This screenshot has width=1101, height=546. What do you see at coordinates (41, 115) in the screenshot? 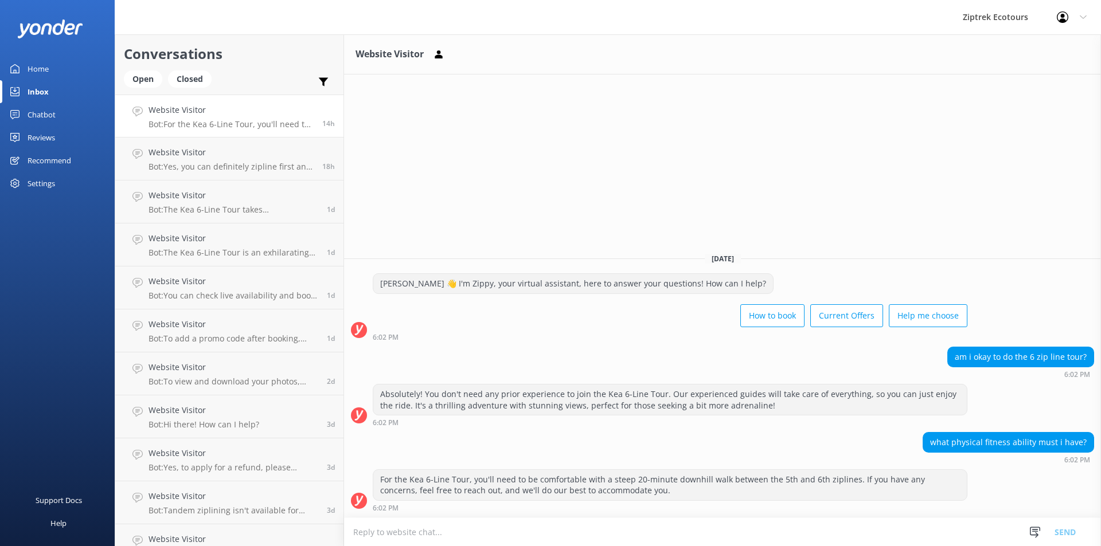
I see `div: Chatbot` at bounding box center [41, 115].